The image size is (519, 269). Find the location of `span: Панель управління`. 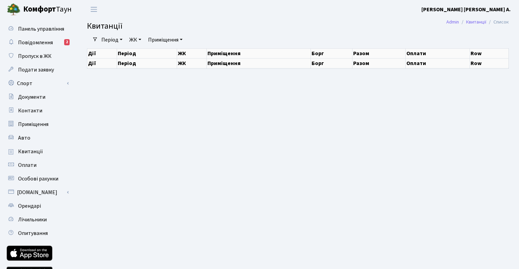

span: Панель управління is located at coordinates (41, 29).